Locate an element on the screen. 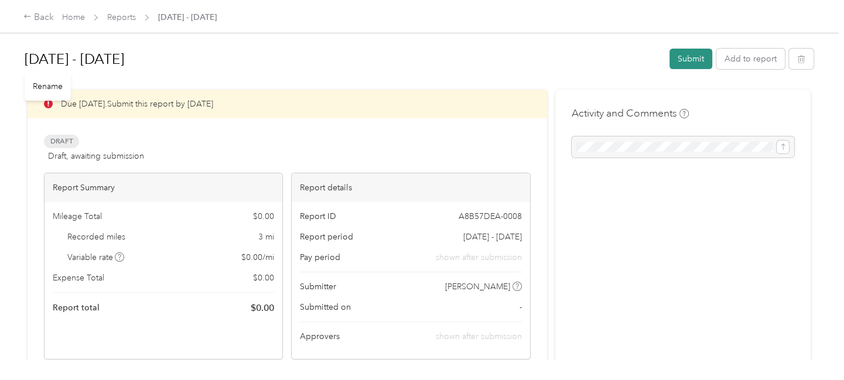 This screenshot has height=380, width=844. div: Back is located at coordinates (39, 18).